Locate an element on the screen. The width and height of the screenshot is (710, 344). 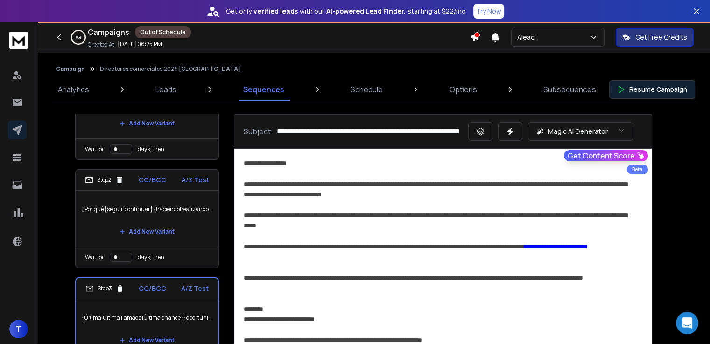
strong: AI-powered Lead Finder, is located at coordinates (366, 11).